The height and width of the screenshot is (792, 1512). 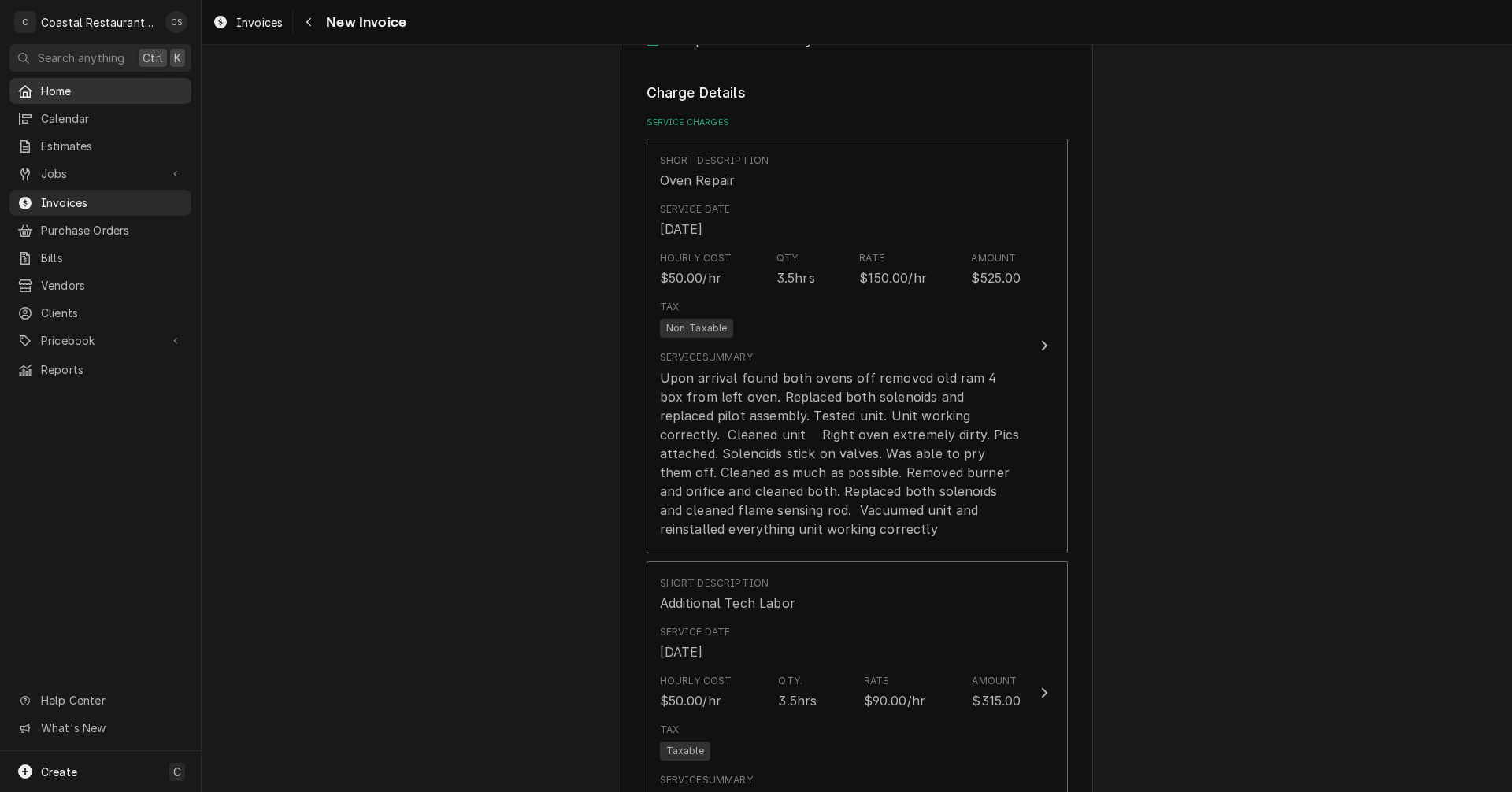 I want to click on span: New Invoice, so click(x=364, y=22).